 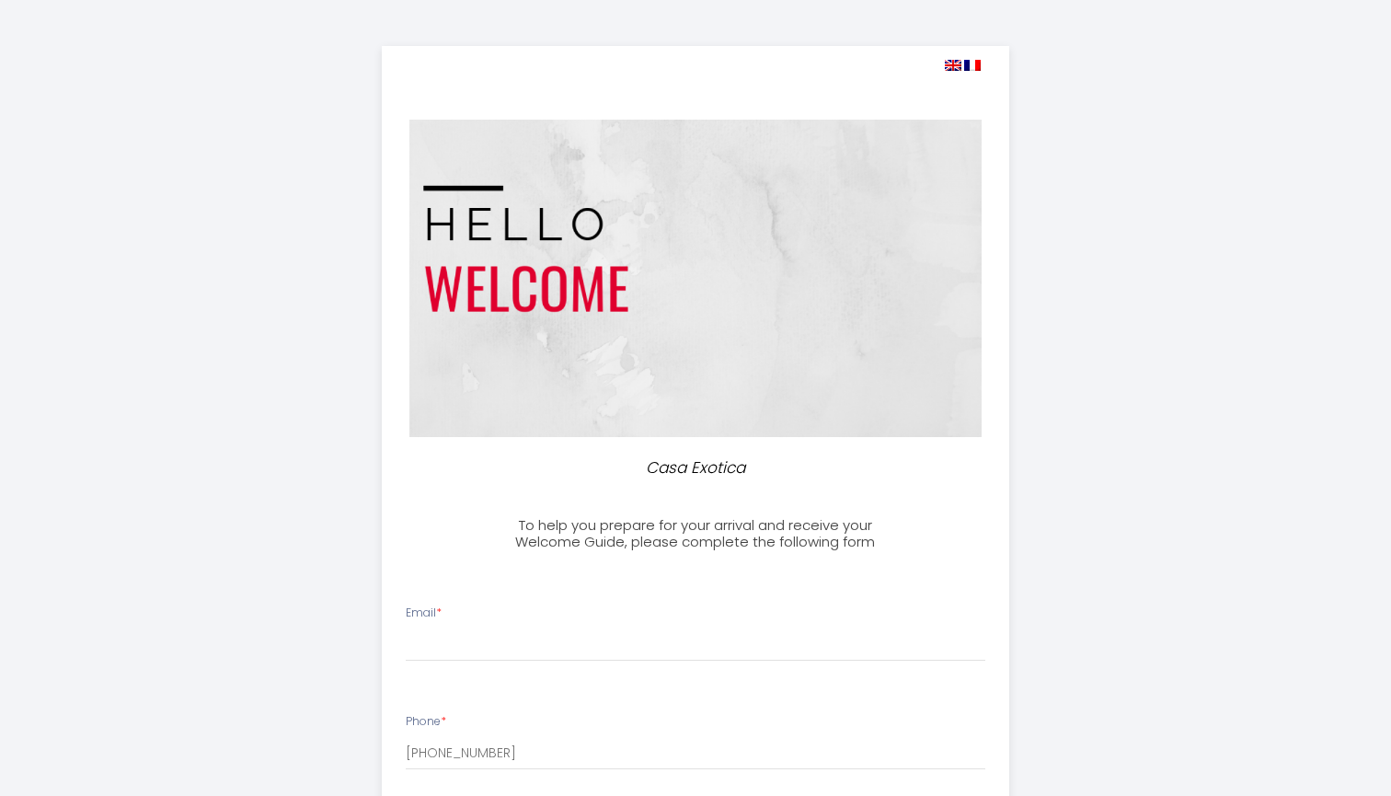 What do you see at coordinates (695, 467) in the screenshot?
I see `p: Casa Exotica` at bounding box center [695, 467].